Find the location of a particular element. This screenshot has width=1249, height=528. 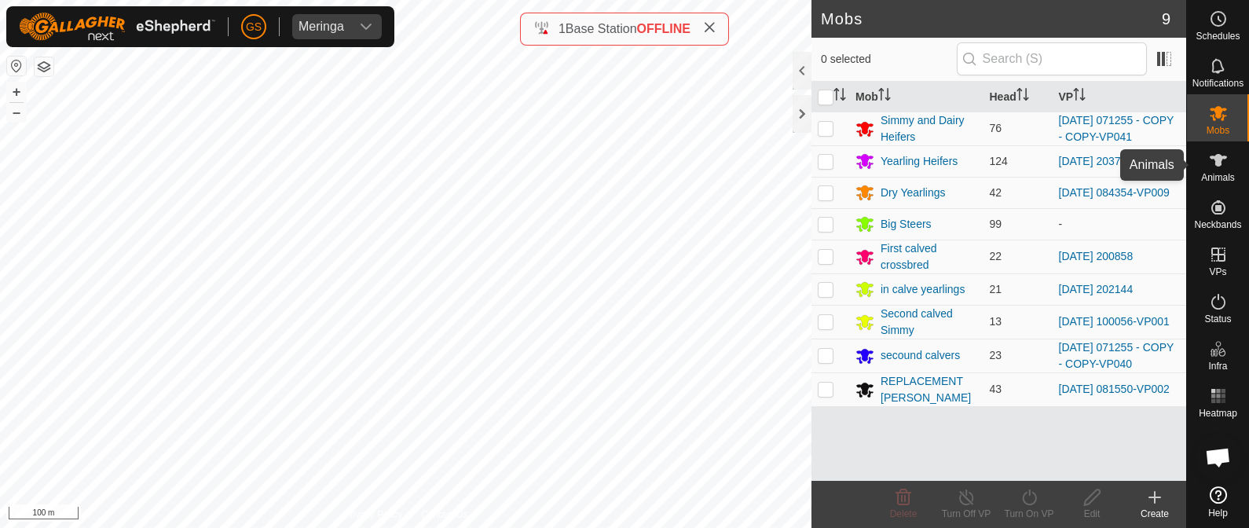

input: Search (S) is located at coordinates (1052, 59).